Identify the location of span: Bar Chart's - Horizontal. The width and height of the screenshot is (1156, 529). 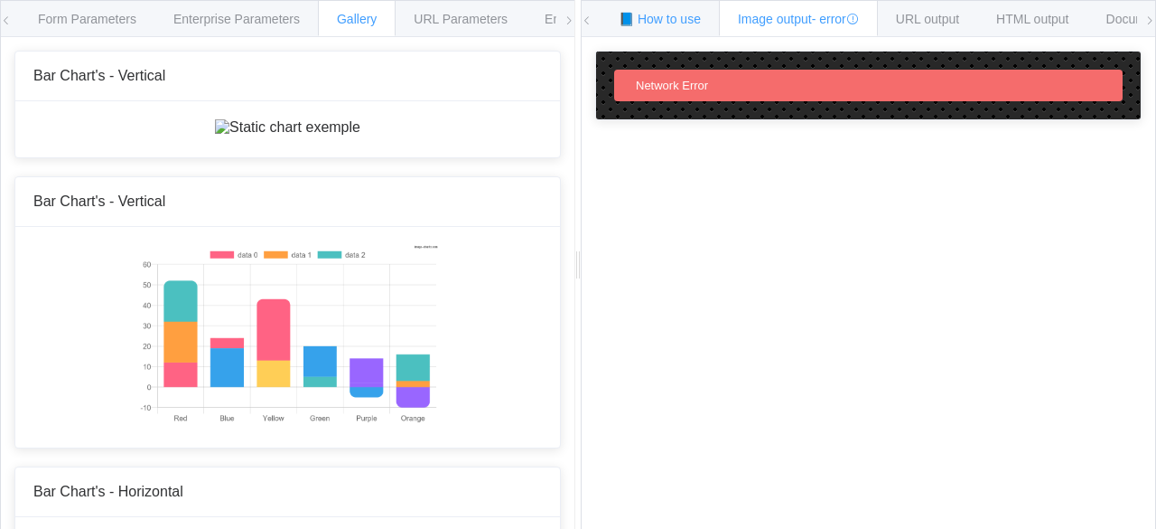
(108, 491).